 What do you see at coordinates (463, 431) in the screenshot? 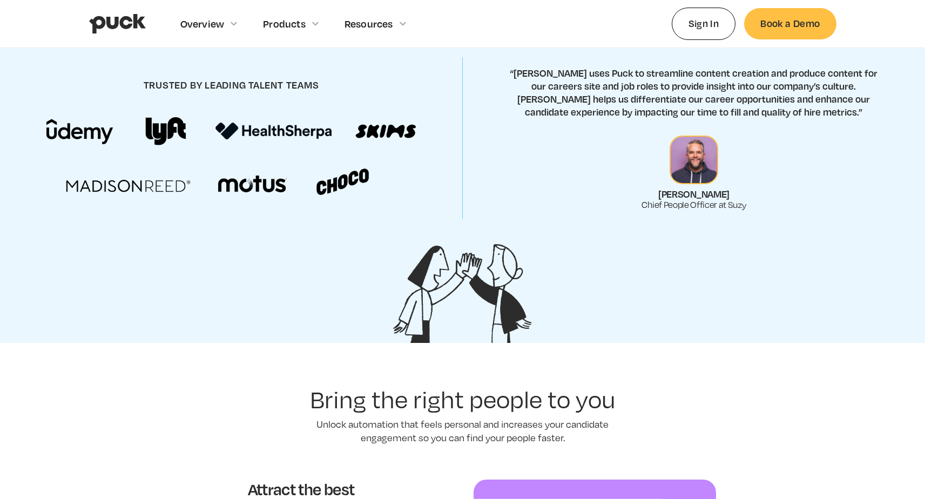
I see `p: Unlock automation that feels personal and increases your candidate engagement so you can find you...` at bounding box center [463, 431].